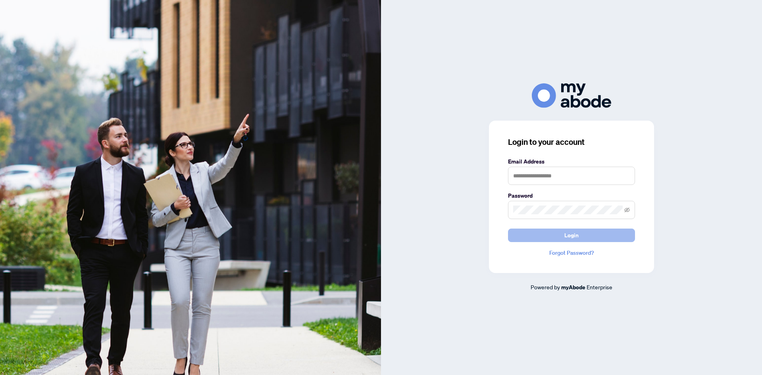 This screenshot has width=762, height=375. I want to click on a: Forgot Password?, so click(572, 253).